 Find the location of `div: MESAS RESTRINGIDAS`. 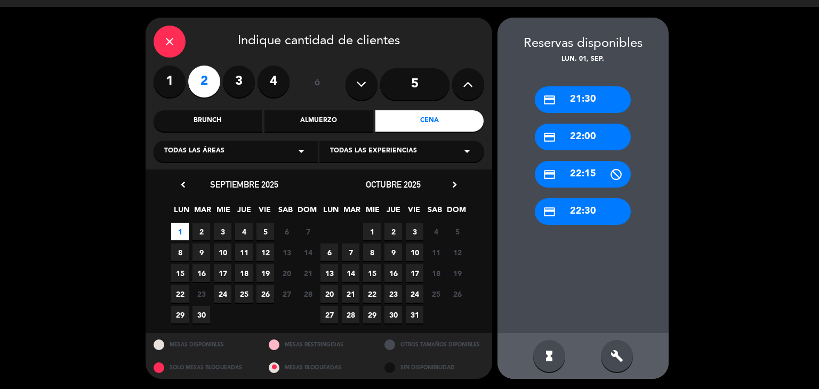

div: MESAS RESTRINGIDAS is located at coordinates (318, 345).